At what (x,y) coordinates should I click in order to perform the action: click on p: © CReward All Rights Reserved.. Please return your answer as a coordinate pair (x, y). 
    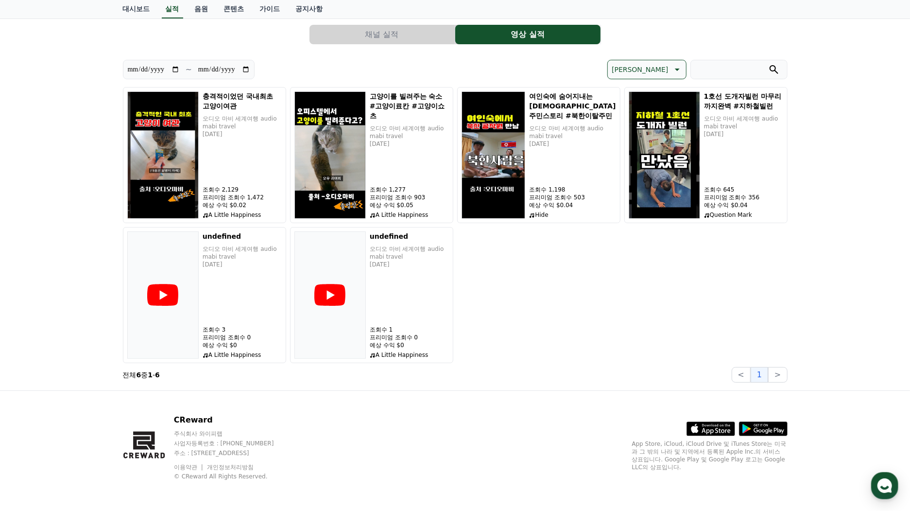
    Looking at the image, I should click on (233, 476).